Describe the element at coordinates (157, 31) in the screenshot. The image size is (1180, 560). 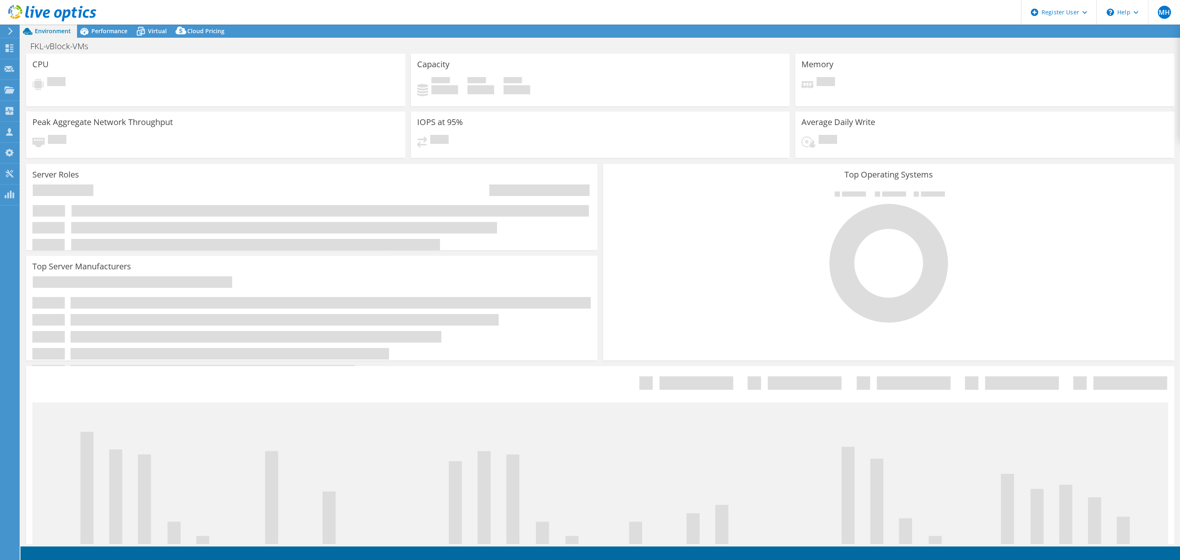
I see `span: Virtual` at that location.